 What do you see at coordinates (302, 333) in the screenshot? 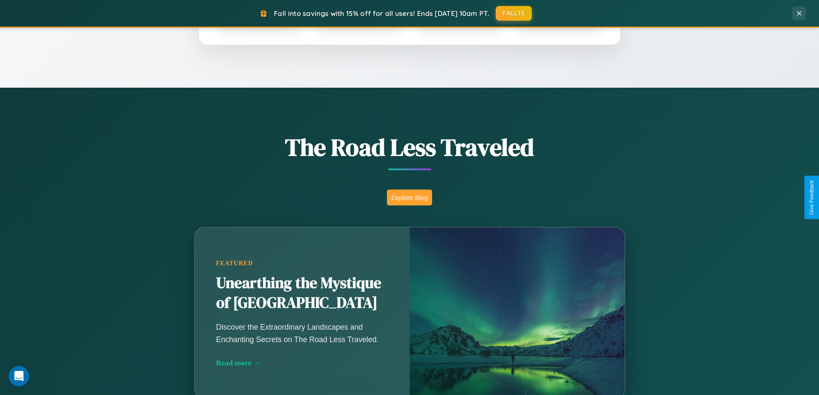
I see `p: Discover the Extraordinary Landscapes and Enchanting Secrets on The Road Less Traveled.` at bounding box center [302, 333].